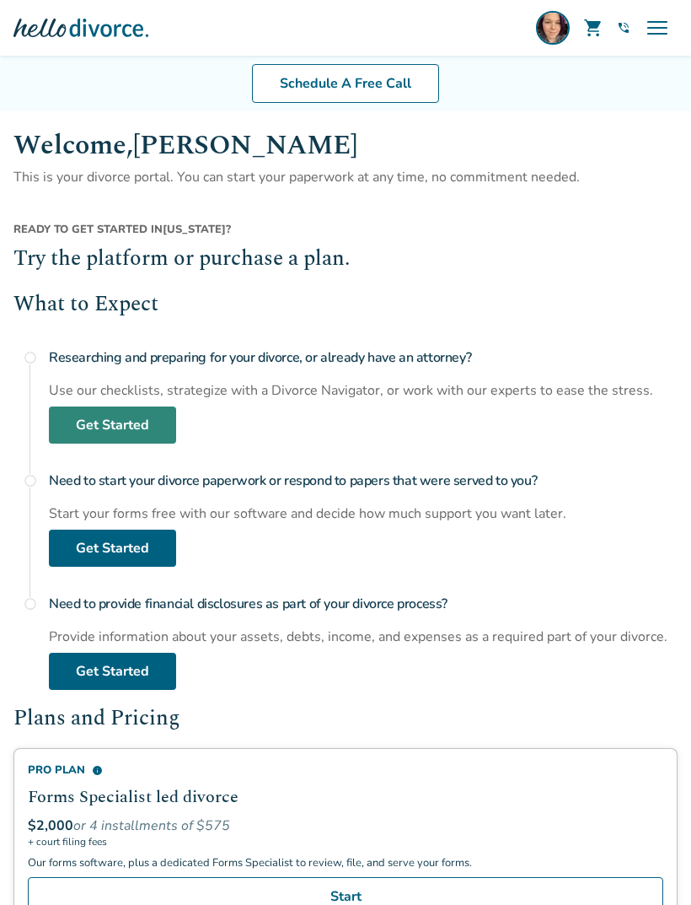 The image size is (691, 905). Describe the element at coordinates (346, 863) in the screenshot. I see `p: Our forms software, plus a dedicated Forms Specialist to review, file, and serve your forms.` at that location.